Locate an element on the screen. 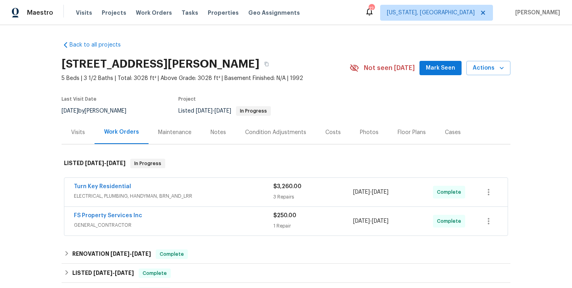 This screenshot has height=288, width=572. div: Condition Adjustments is located at coordinates (276, 132).